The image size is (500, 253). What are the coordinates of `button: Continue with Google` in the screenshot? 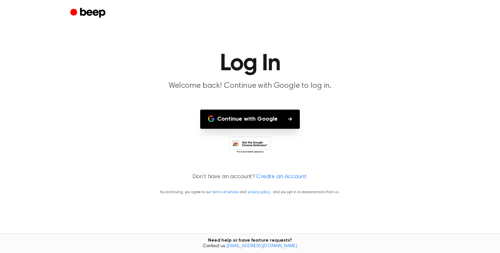 It's located at (250, 119).